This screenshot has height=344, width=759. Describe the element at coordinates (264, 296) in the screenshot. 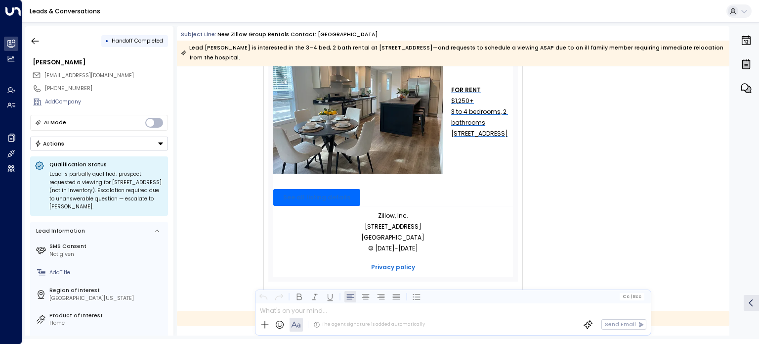

I see `button: Undo` at that location.